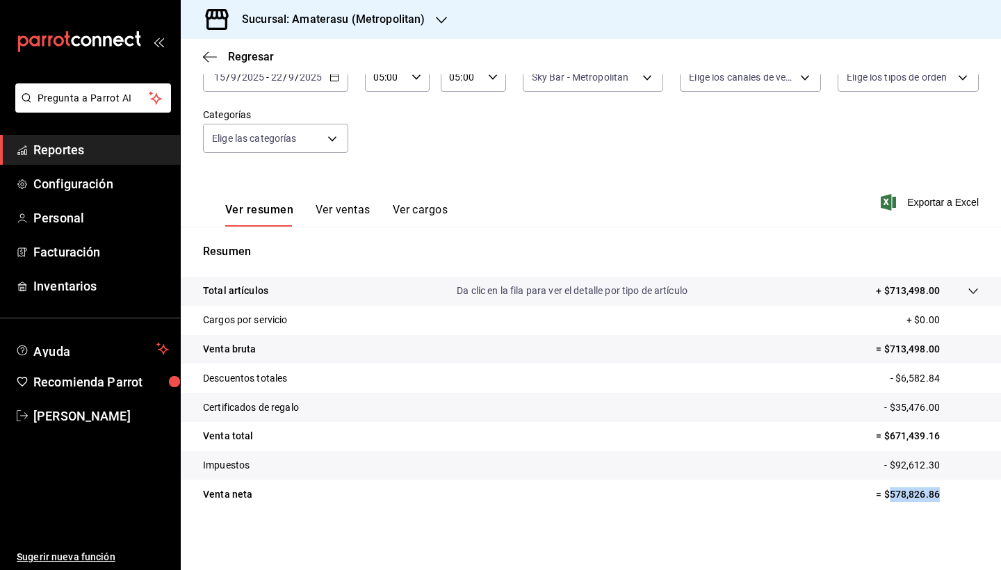  I want to click on span: Regresar, so click(251, 56).